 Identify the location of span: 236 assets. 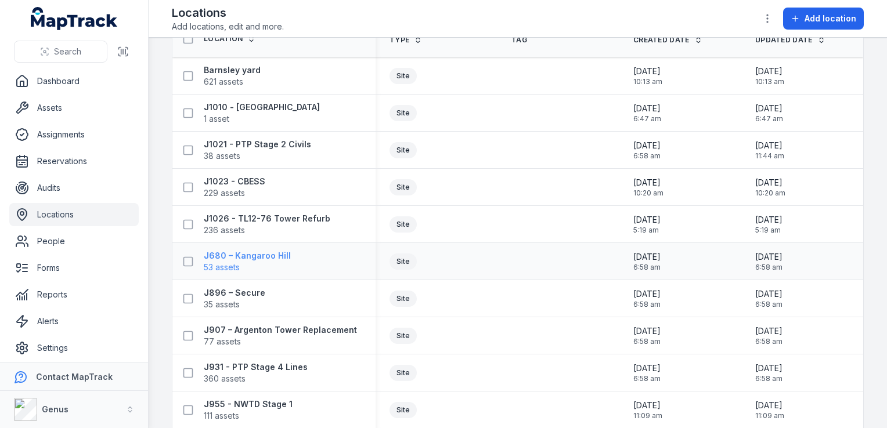
(224, 230).